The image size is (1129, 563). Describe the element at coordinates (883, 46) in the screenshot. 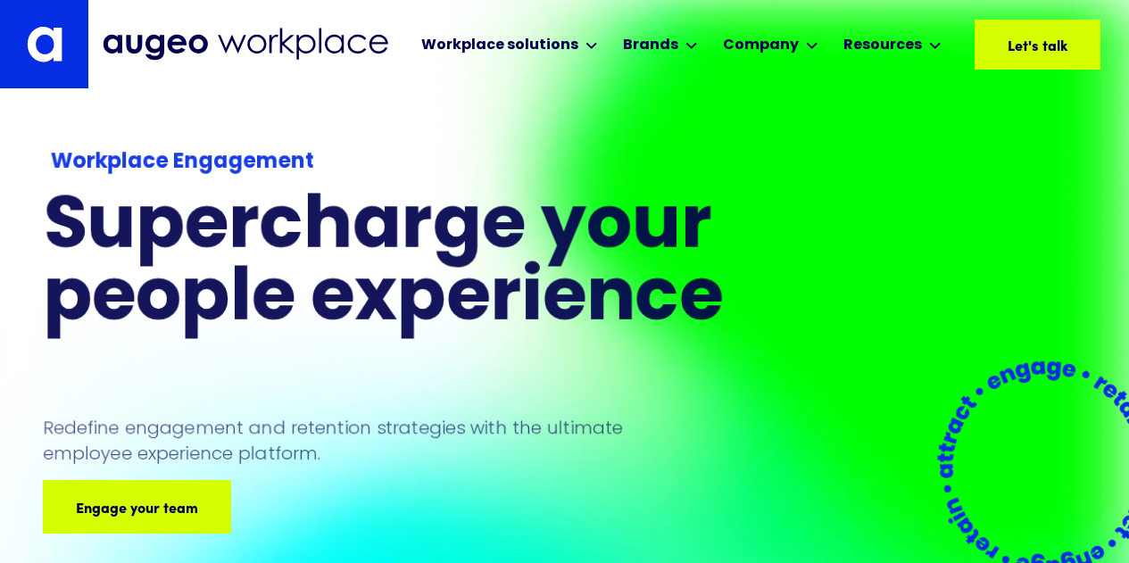

I see `div: Resources` at that location.